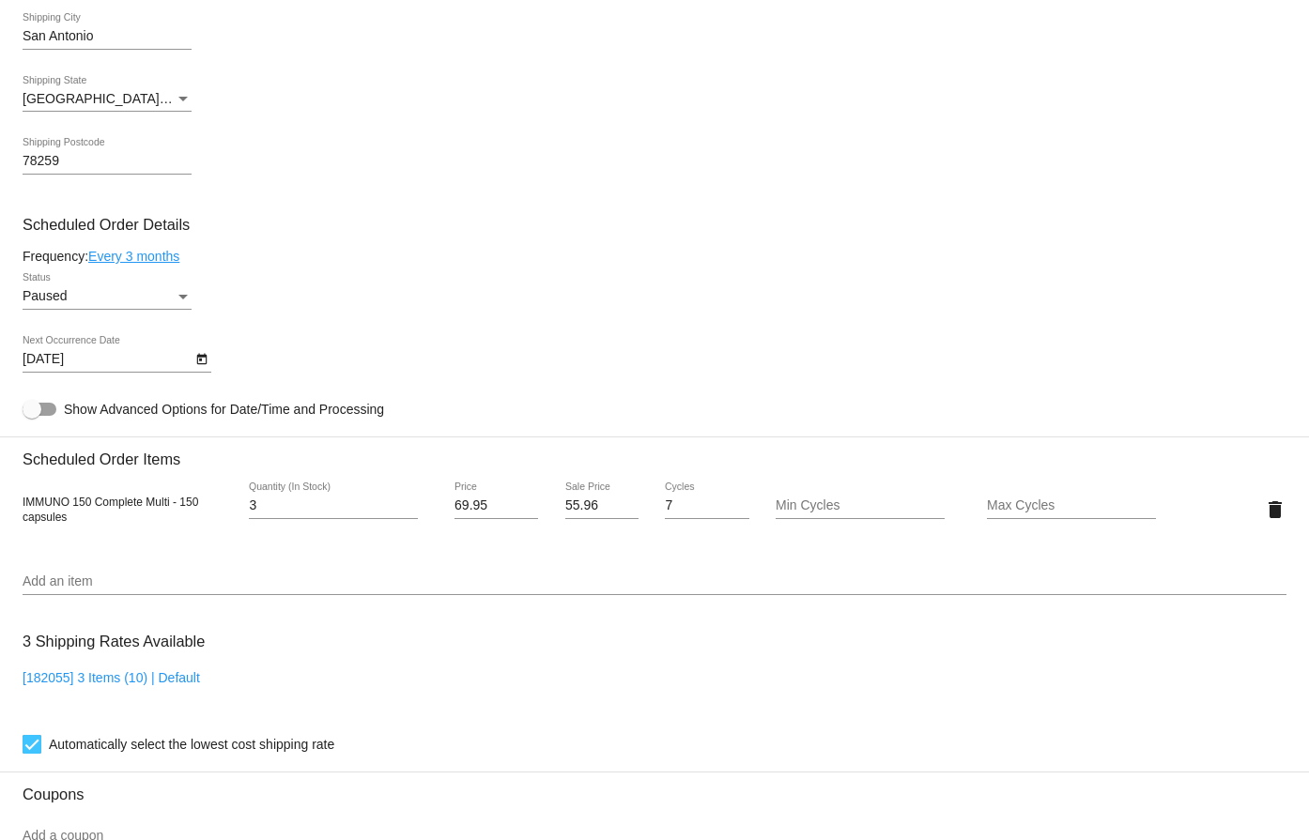 This screenshot has width=1309, height=840. I want to click on input: Sale Price, so click(602, 506).